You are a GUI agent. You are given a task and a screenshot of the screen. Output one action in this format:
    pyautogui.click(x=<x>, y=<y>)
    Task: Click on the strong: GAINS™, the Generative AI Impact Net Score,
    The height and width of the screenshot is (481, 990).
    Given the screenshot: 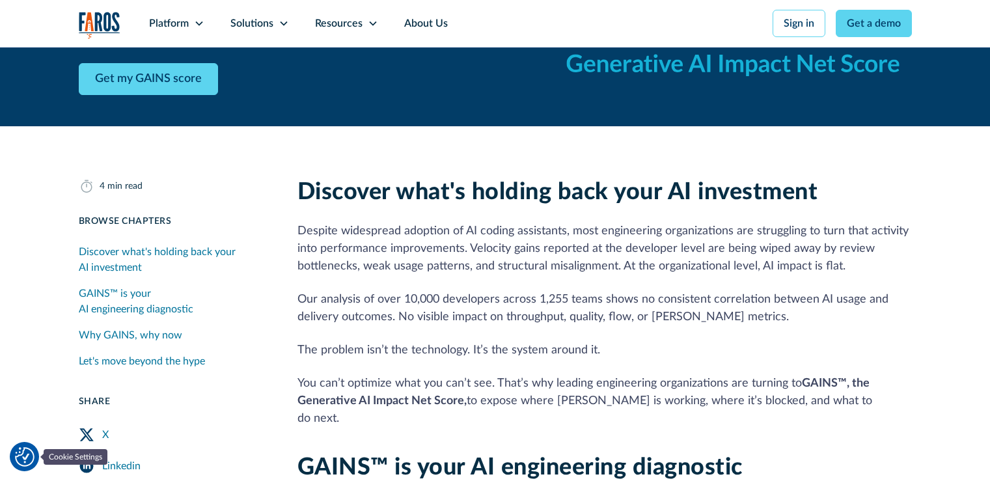 What is the action you would take?
    pyautogui.click(x=583, y=392)
    